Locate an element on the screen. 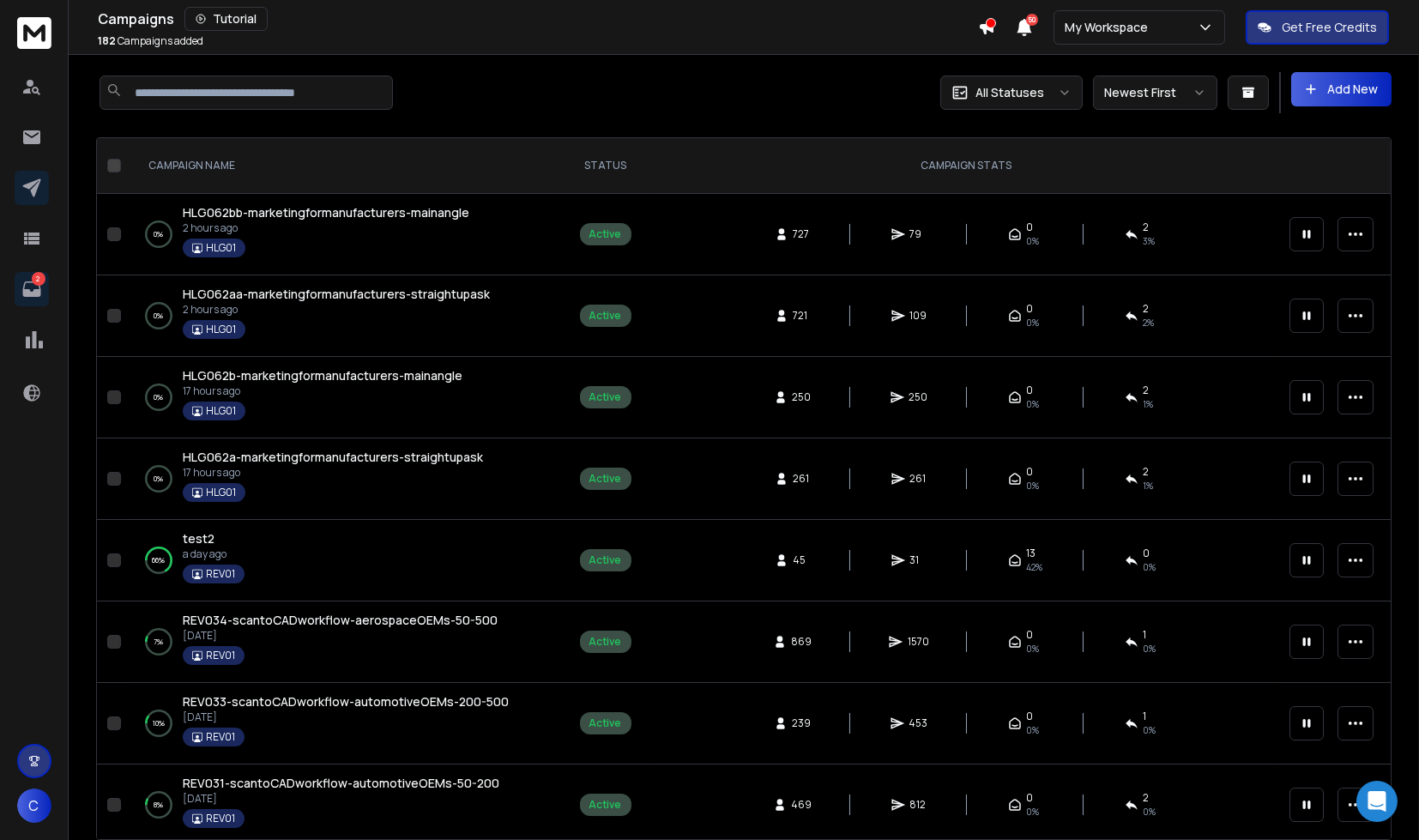 The image size is (1419, 840). span: 869 is located at coordinates (802, 642).